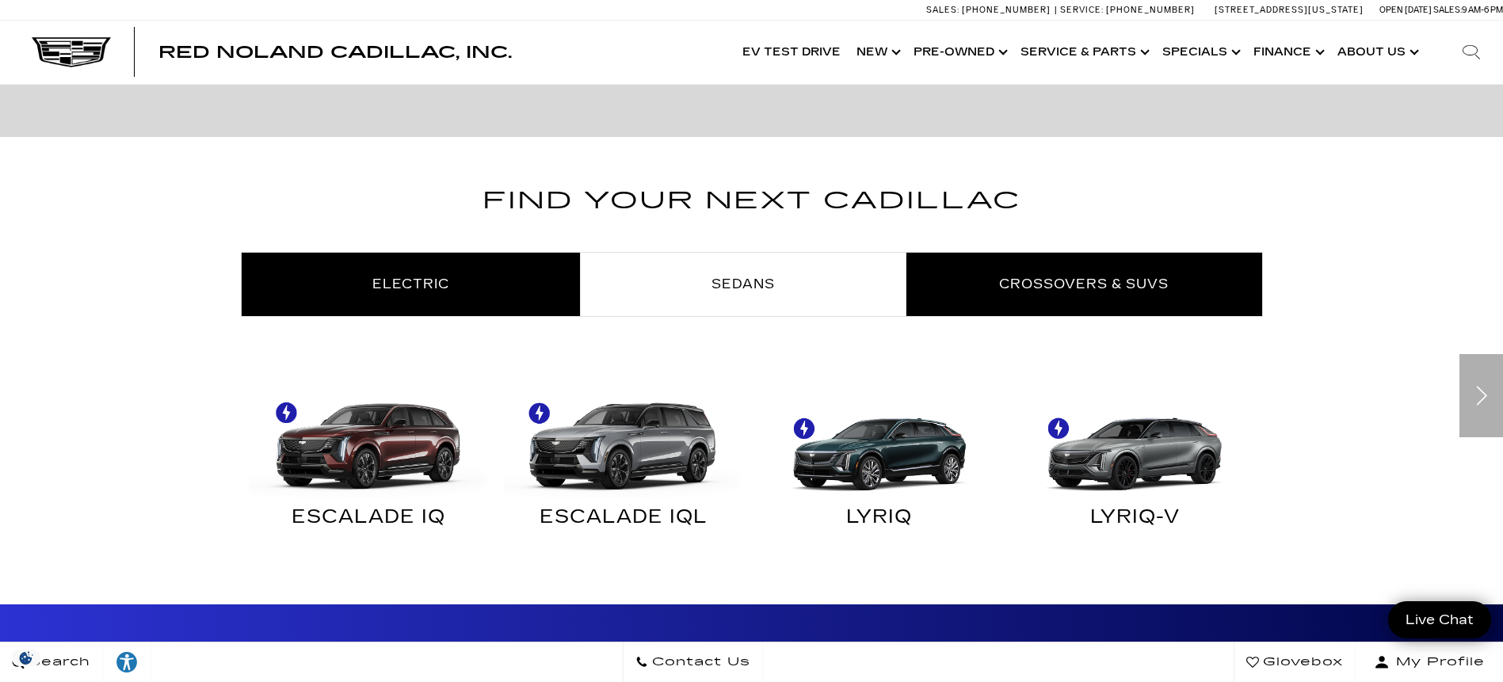 The width and height of the screenshot is (1503, 682). Describe the element at coordinates (410, 284) in the screenshot. I see `span: Electric` at that location.